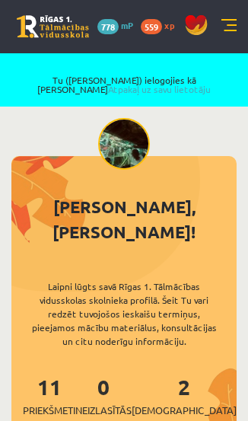 This screenshot has height=421, width=248. What do you see at coordinates (159, 89) in the screenshot?
I see `a: Atpakaļ uz savu lietotāju` at bounding box center [159, 89].